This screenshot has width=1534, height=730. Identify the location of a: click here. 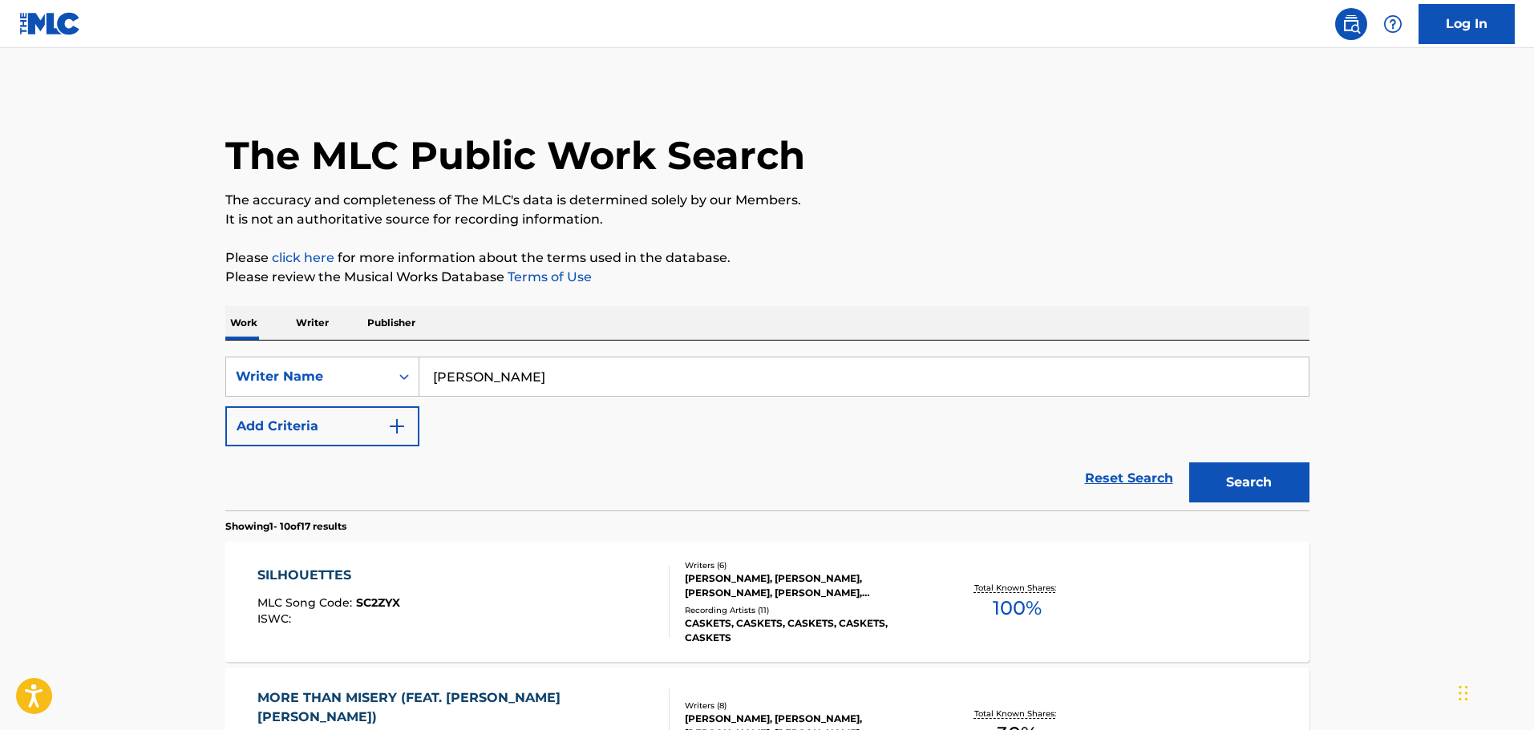
(303, 257).